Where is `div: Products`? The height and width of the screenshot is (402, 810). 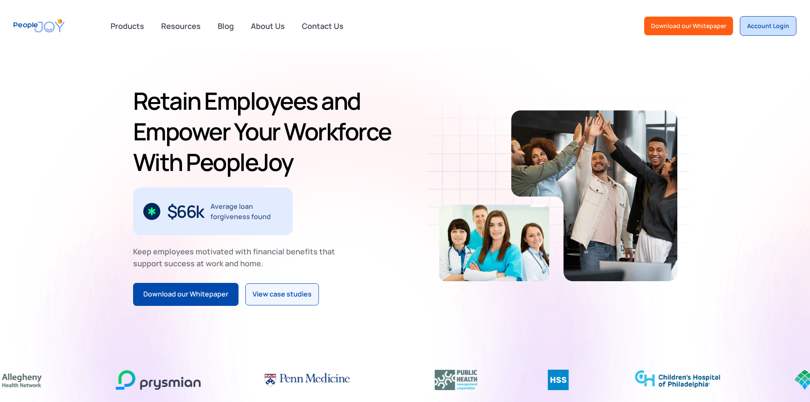 div: Products is located at coordinates (127, 26).